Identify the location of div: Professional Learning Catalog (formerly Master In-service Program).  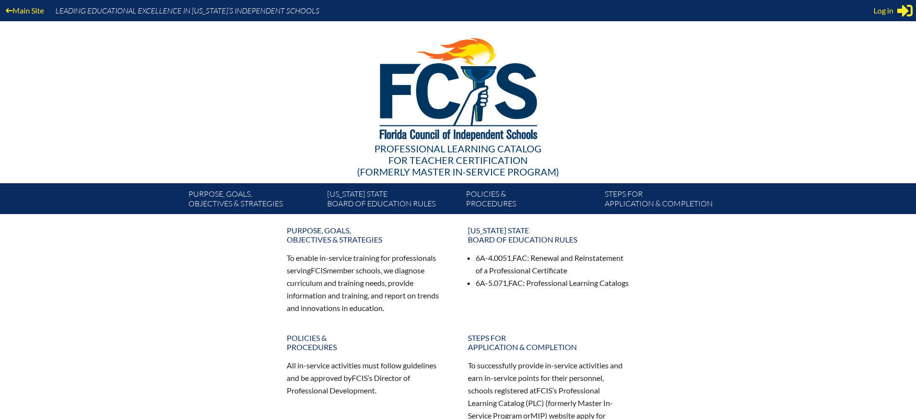
(458, 160).